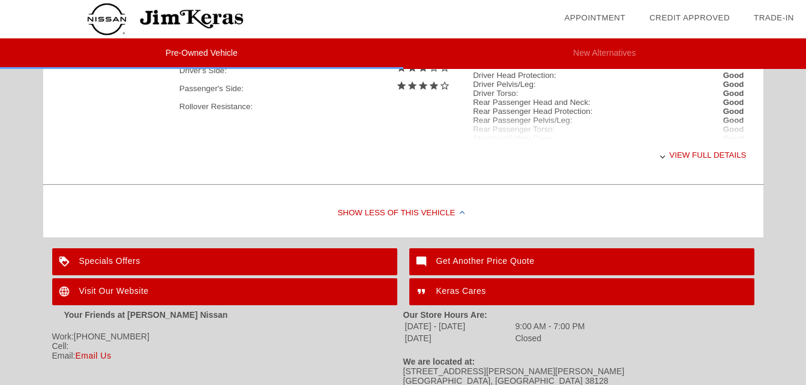 The width and height of the screenshot is (806, 385). I want to click on div: Keras Cares, so click(582, 292).